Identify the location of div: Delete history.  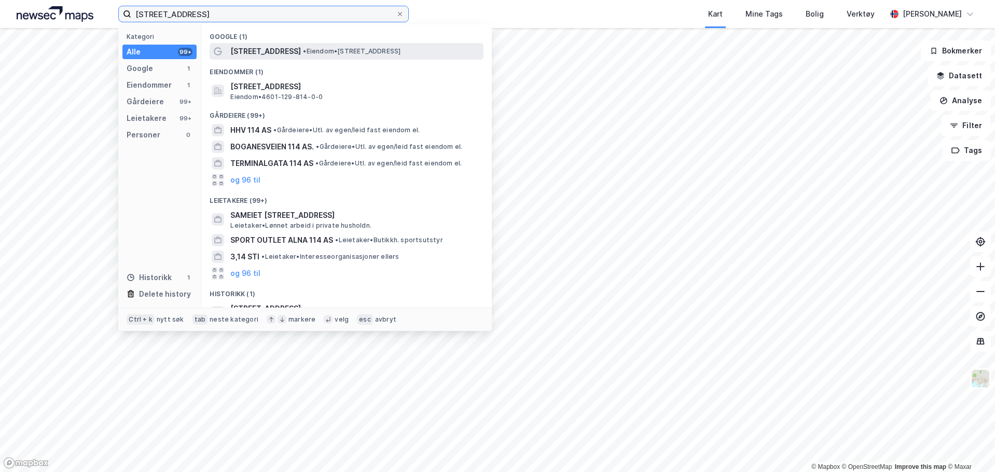
(165, 294).